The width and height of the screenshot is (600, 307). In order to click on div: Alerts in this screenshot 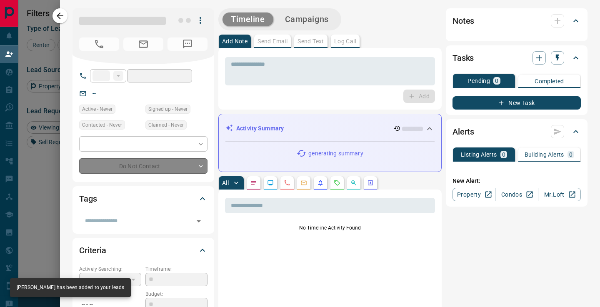, I will do `click(517, 132)`.